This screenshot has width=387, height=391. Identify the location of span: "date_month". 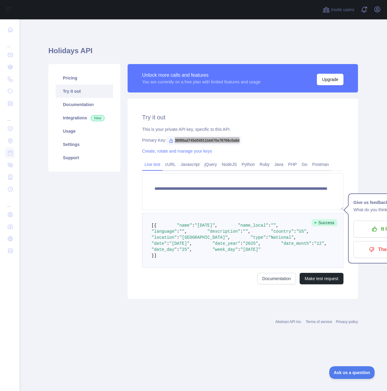
(296, 244).